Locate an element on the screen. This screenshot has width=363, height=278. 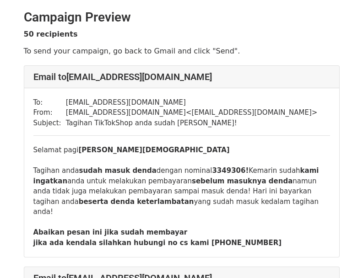
b: sudah masuk denda is located at coordinates (117, 171).